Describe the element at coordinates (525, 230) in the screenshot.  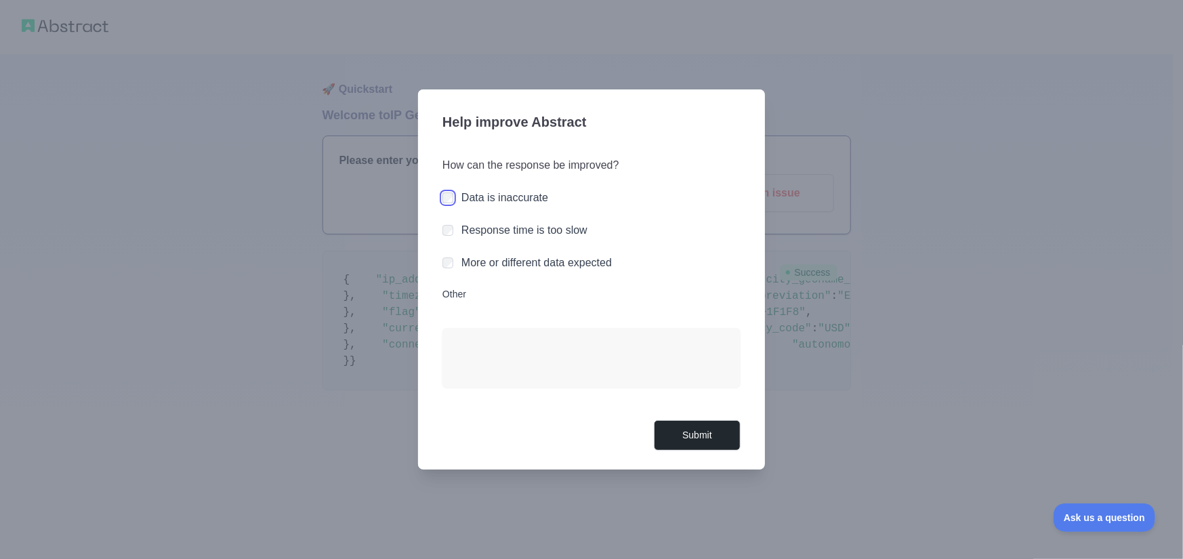
I see `label: Response time is too slow` at that location.